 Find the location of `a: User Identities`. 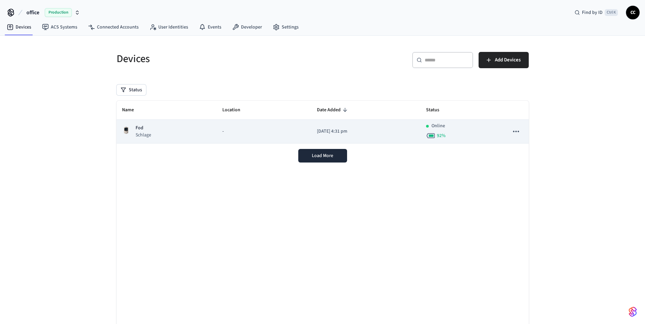

a: User Identities is located at coordinates (169, 27).